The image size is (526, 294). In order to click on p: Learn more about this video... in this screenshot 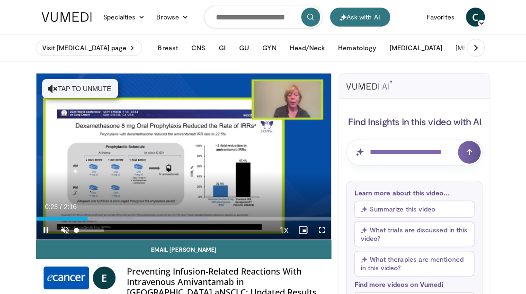, I will do `click(414, 192)`.